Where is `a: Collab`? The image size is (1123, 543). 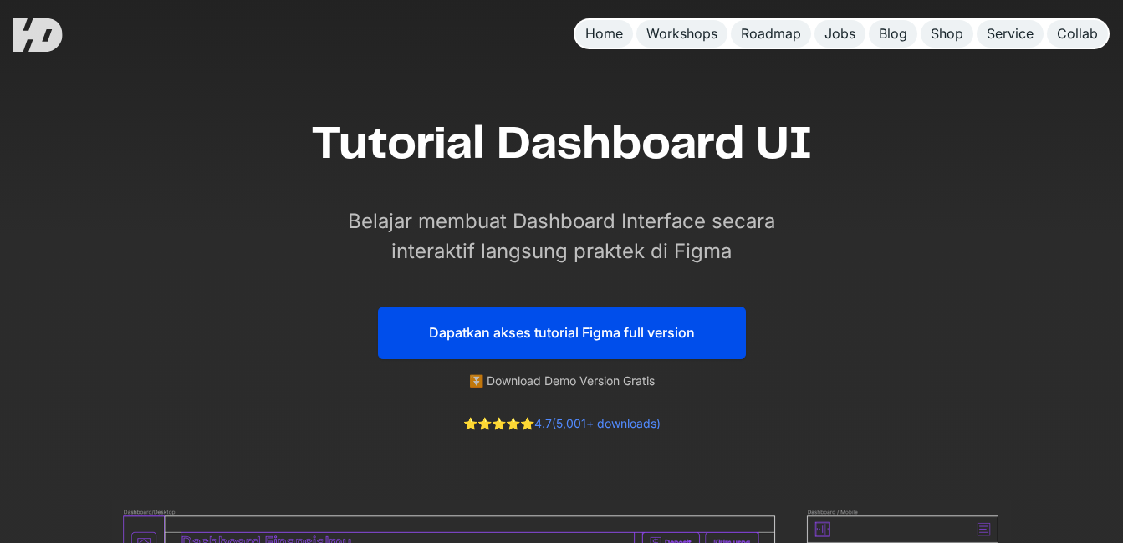 a: Collab is located at coordinates (1077, 33).